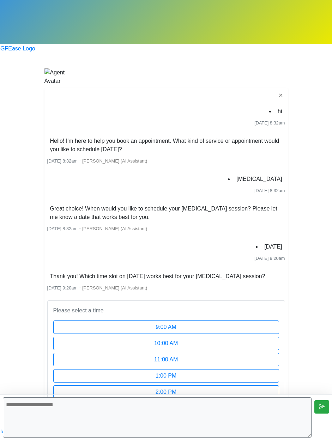 The height and width of the screenshot is (446, 332). I want to click on button: 1:00 PM, so click(166, 376).